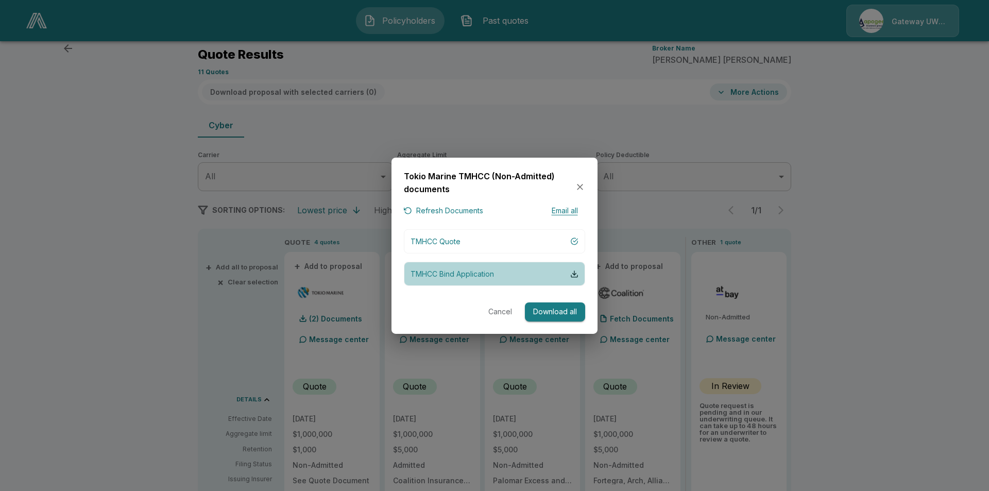 This screenshot has width=989, height=491. Describe the element at coordinates (444, 211) in the screenshot. I see `button: Refresh Documents` at that location.